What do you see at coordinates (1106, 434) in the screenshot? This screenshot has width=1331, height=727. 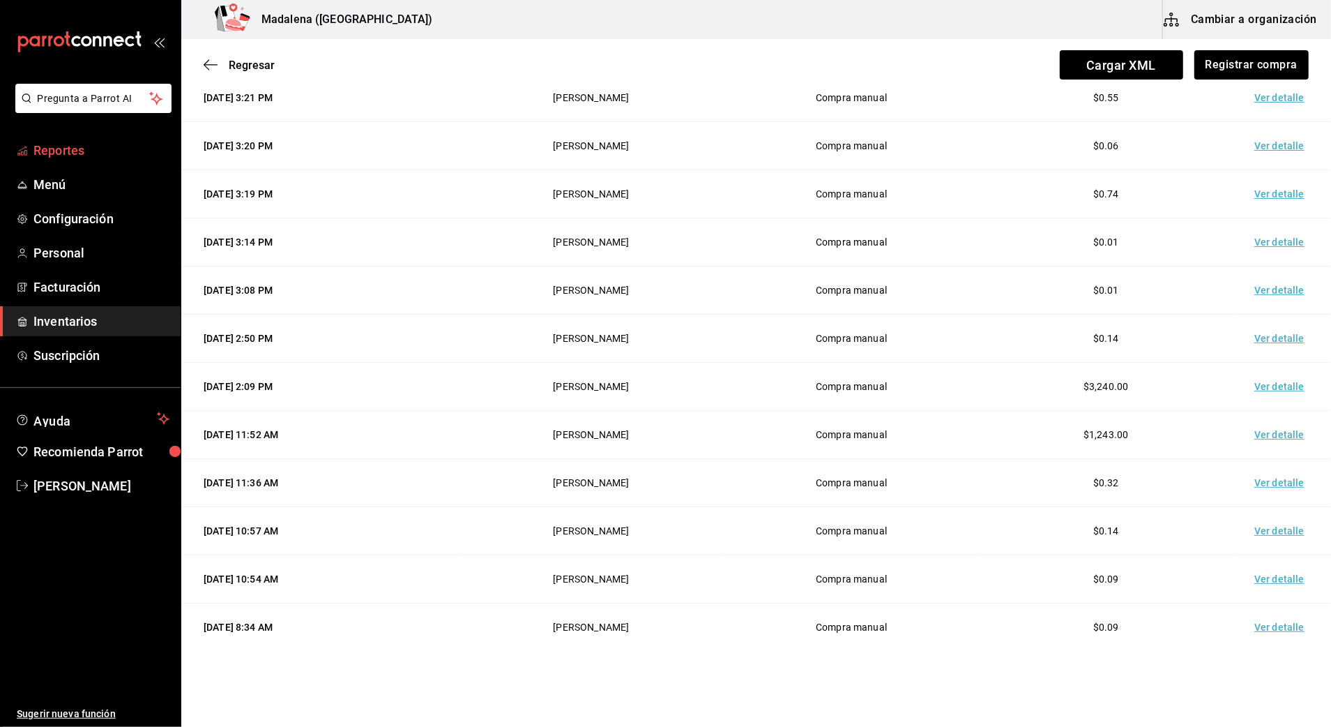 I see `span: $1,243.00` at bounding box center [1106, 434].